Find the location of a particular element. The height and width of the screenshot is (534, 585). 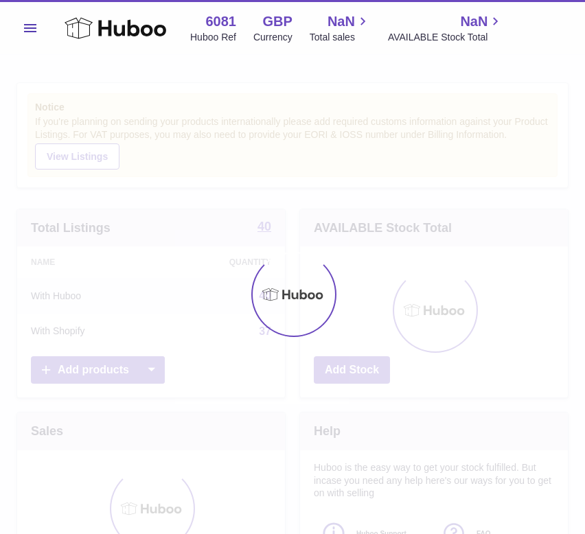

strong: GBP is located at coordinates (277, 21).